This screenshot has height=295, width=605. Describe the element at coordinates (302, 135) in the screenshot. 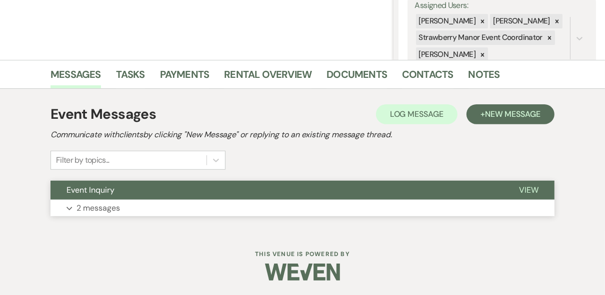

I see `h2: Communicate with clients by clicking "New Message" or replying to an existing message thread.` at that location.